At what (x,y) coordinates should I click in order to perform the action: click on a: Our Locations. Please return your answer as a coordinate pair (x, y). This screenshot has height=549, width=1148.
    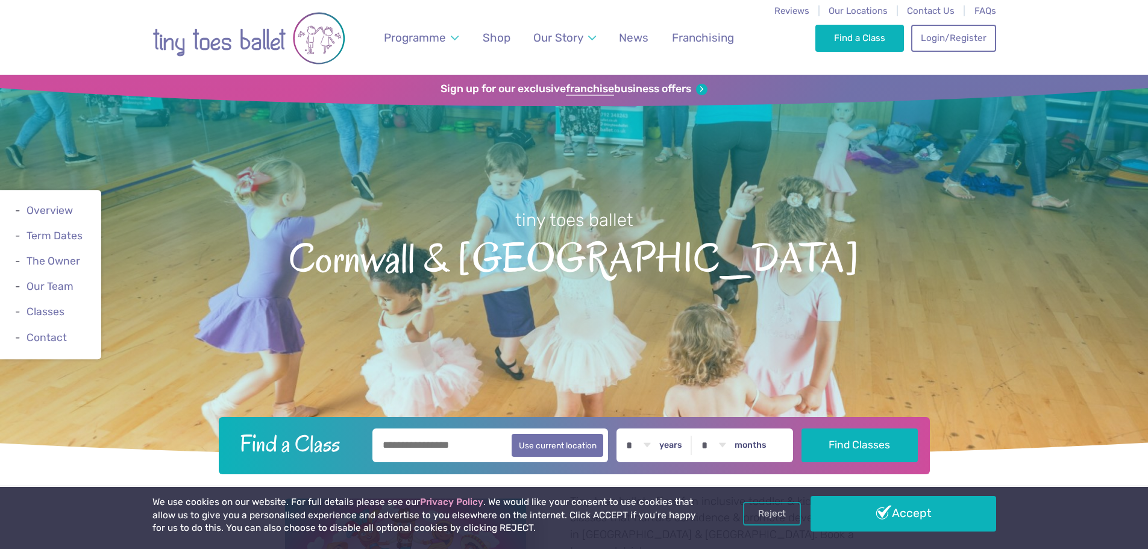
    Looking at the image, I should click on (858, 11).